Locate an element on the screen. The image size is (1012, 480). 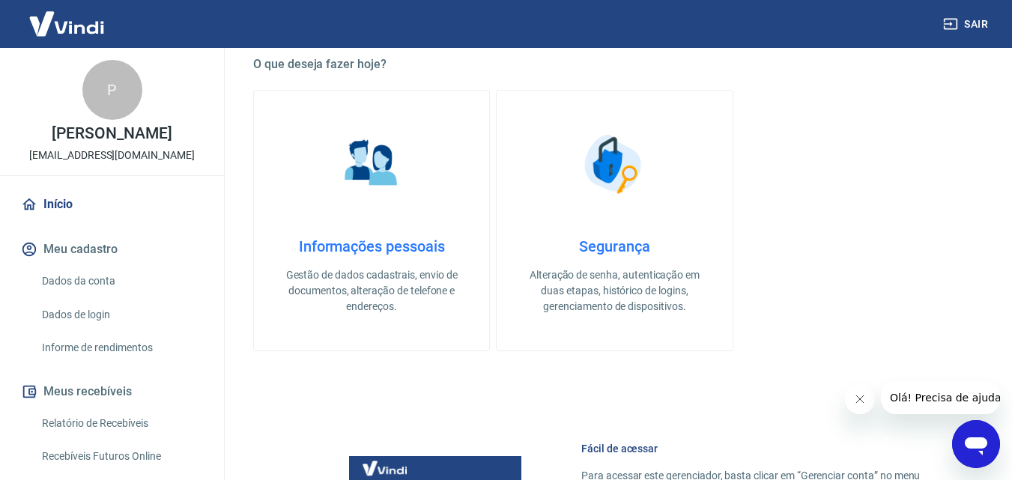
h4: Segurança is located at coordinates (614, 247).